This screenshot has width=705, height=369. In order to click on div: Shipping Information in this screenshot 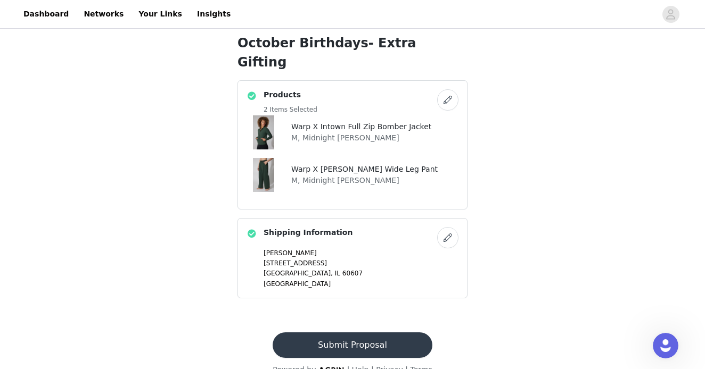, I will do `click(352, 258)`.